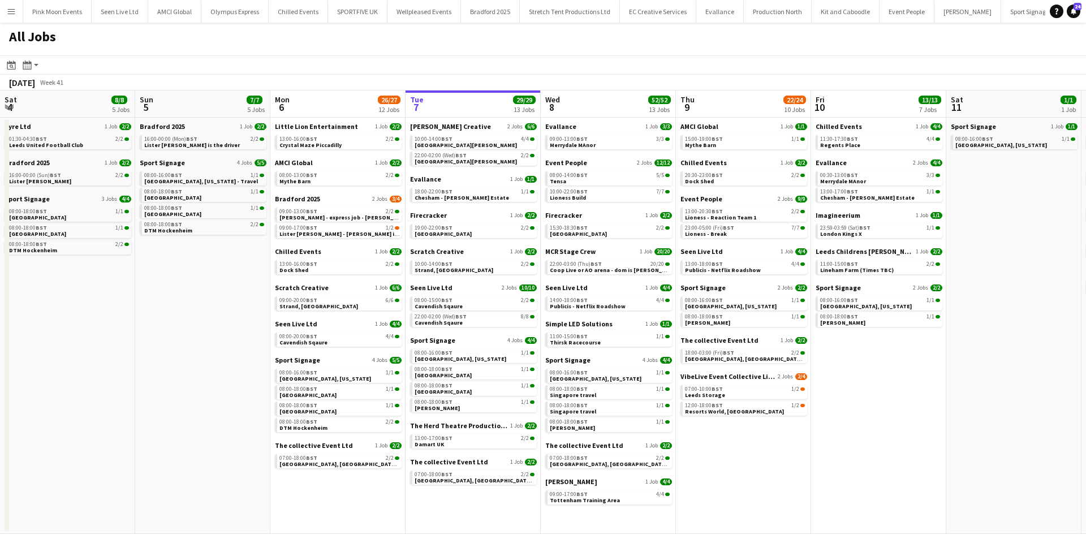 Image resolution: width=1086 pixels, height=539 pixels. What do you see at coordinates (700, 145) in the screenshot?
I see `span: Mythe Barn` at bounding box center [700, 145].